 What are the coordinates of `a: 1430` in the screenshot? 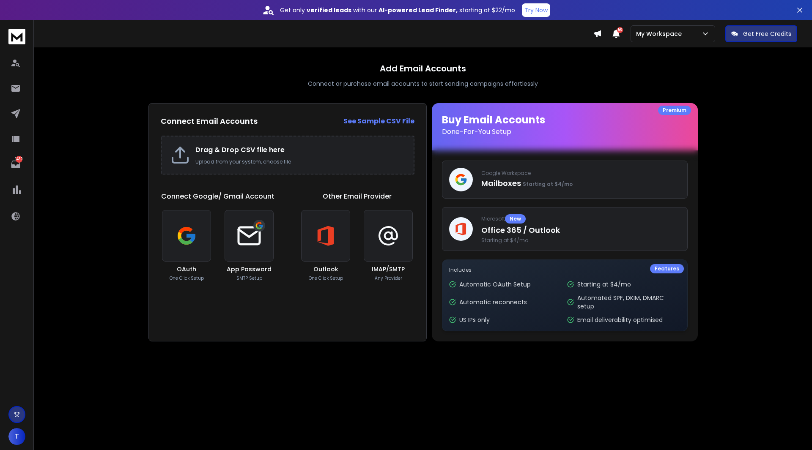 It's located at (16, 165).